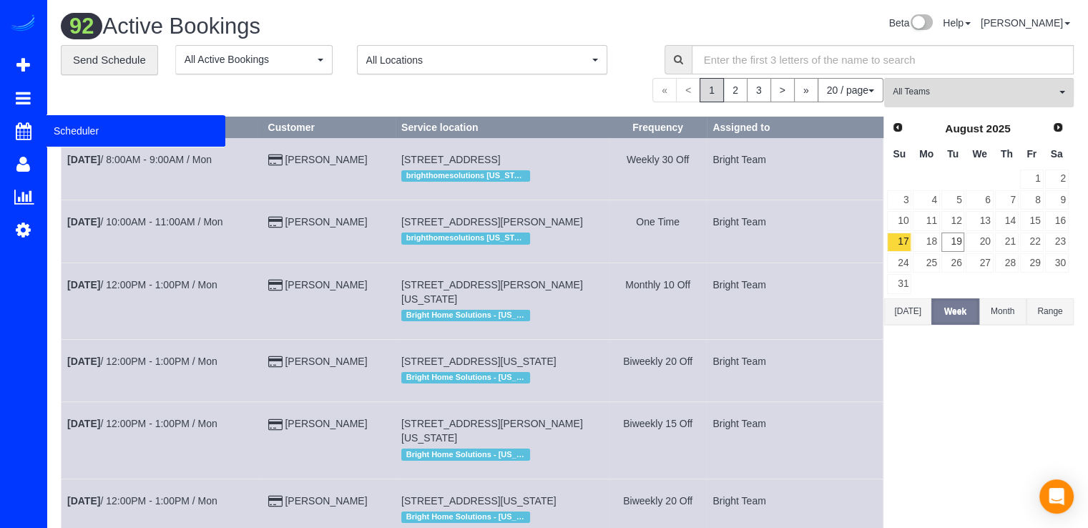  I want to click on span: 1, so click(712, 90).